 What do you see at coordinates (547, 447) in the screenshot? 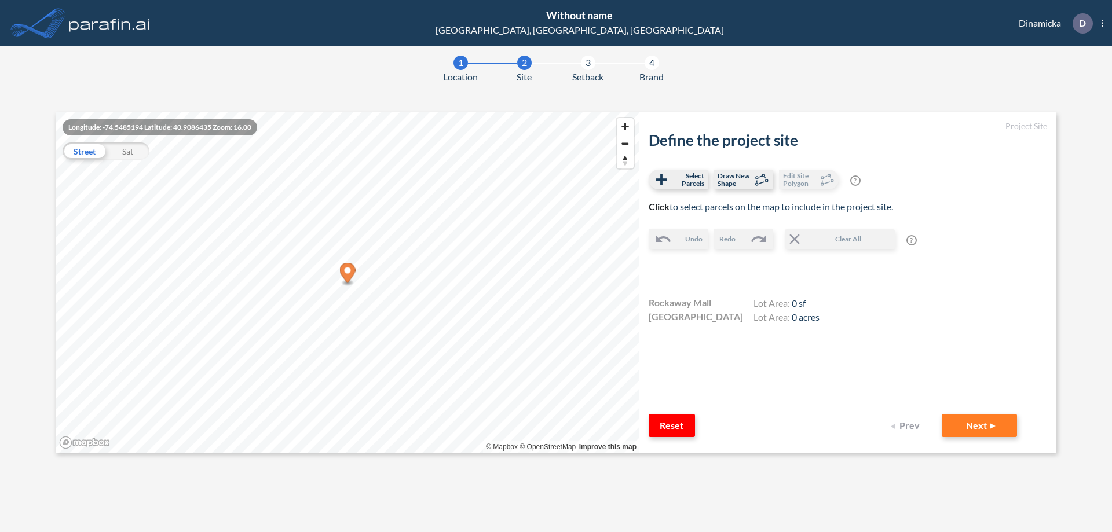
I see `a: OpenStreetMap` at bounding box center [547, 447].